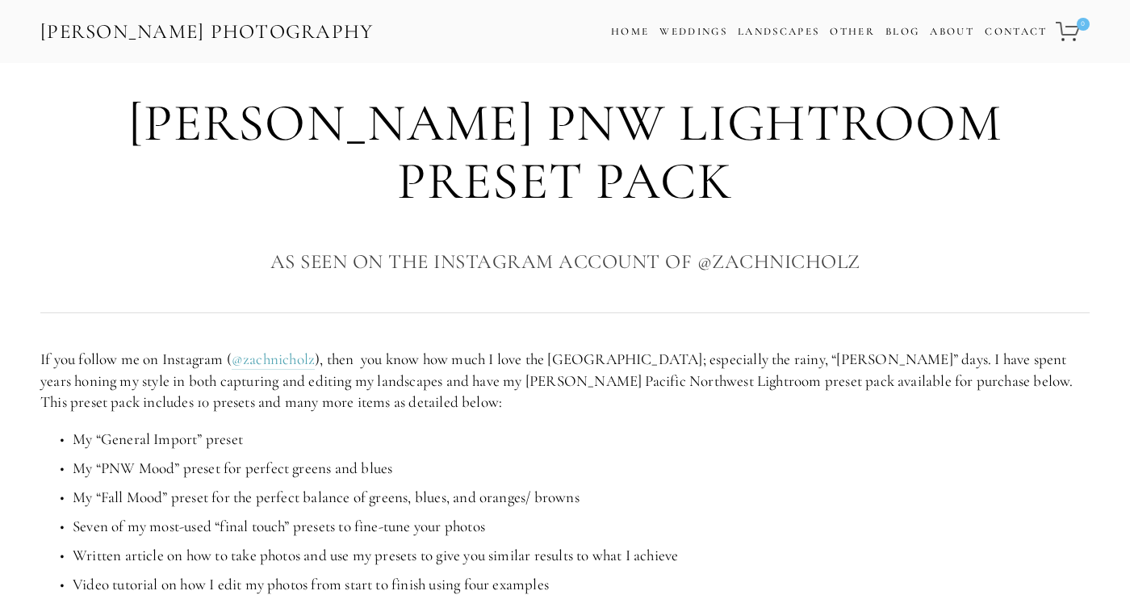 This screenshot has height=595, width=1130. Describe the element at coordinates (273, 359) in the screenshot. I see `a: @zachnicholz` at that location.